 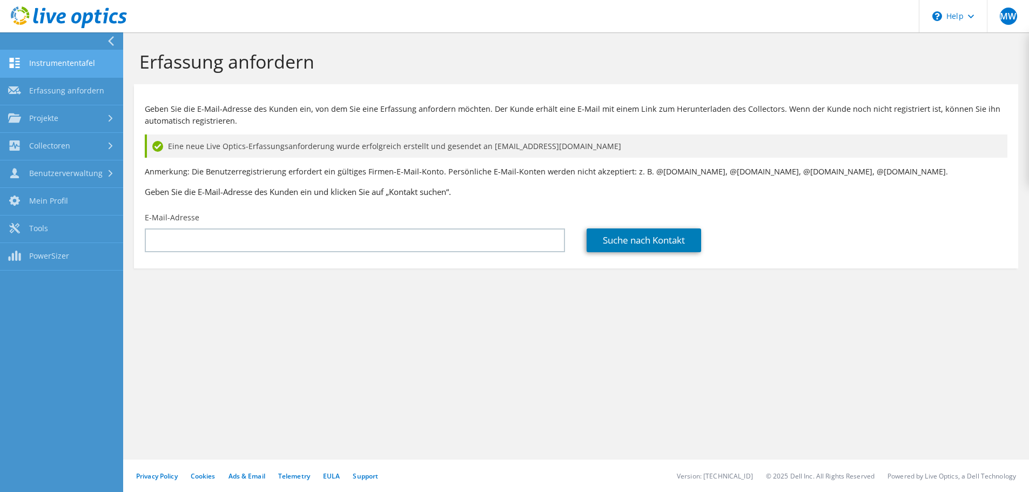 I want to click on h1: Erfassung anfordern, so click(x=573, y=62).